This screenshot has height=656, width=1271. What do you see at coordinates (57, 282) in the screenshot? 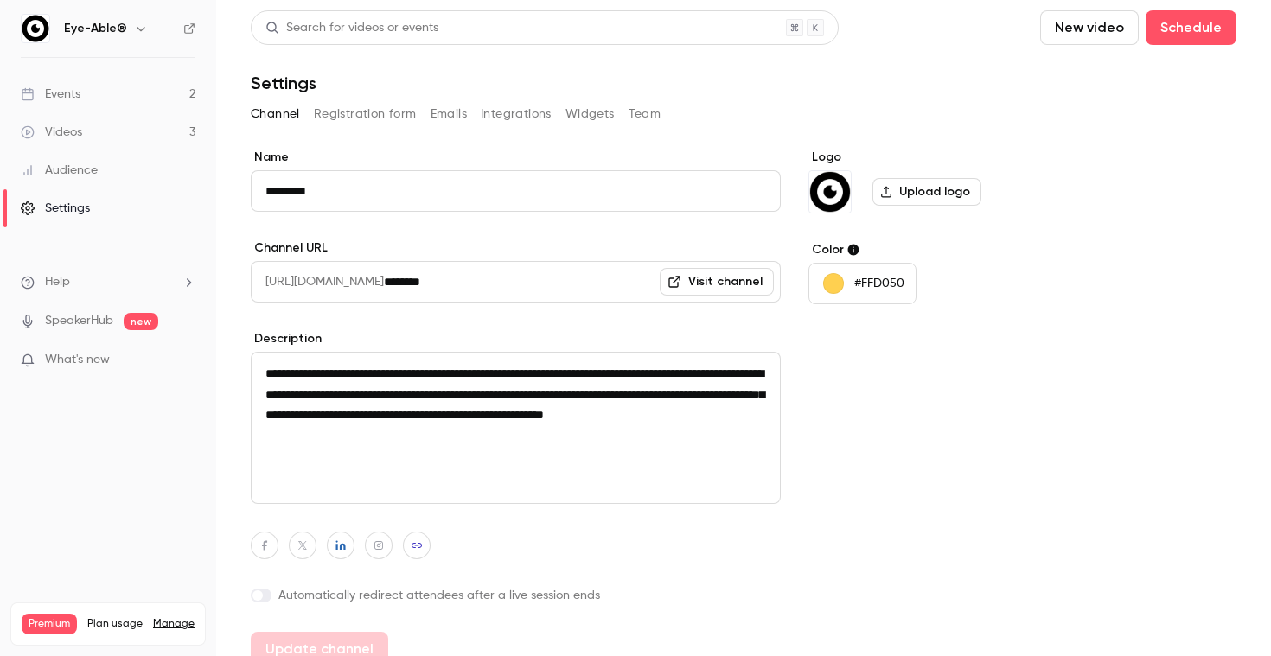
I see `span: Help` at bounding box center [57, 282].